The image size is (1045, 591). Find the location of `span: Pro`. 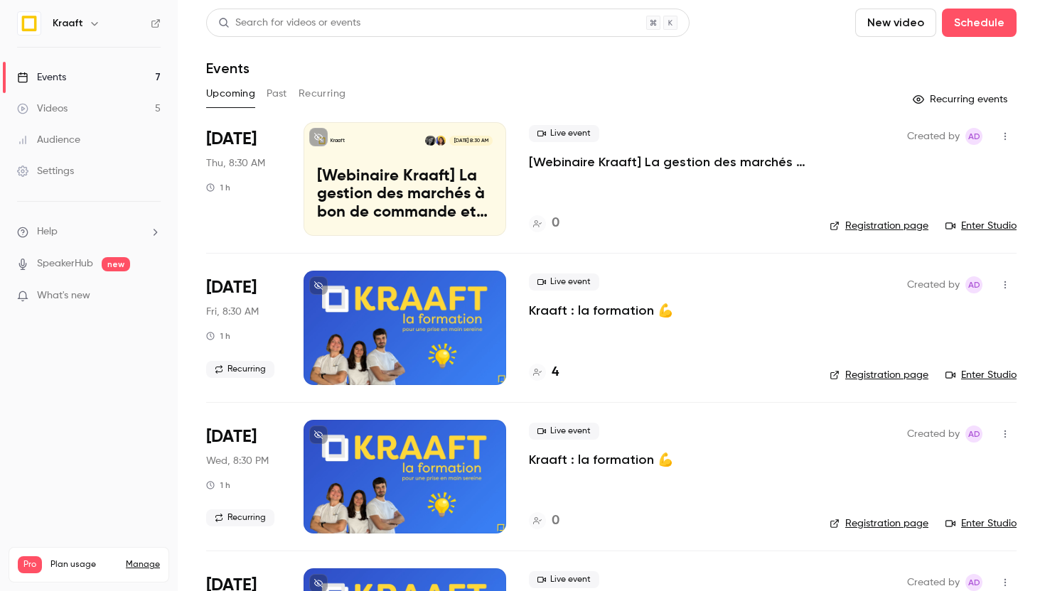

span: Pro is located at coordinates (30, 565).